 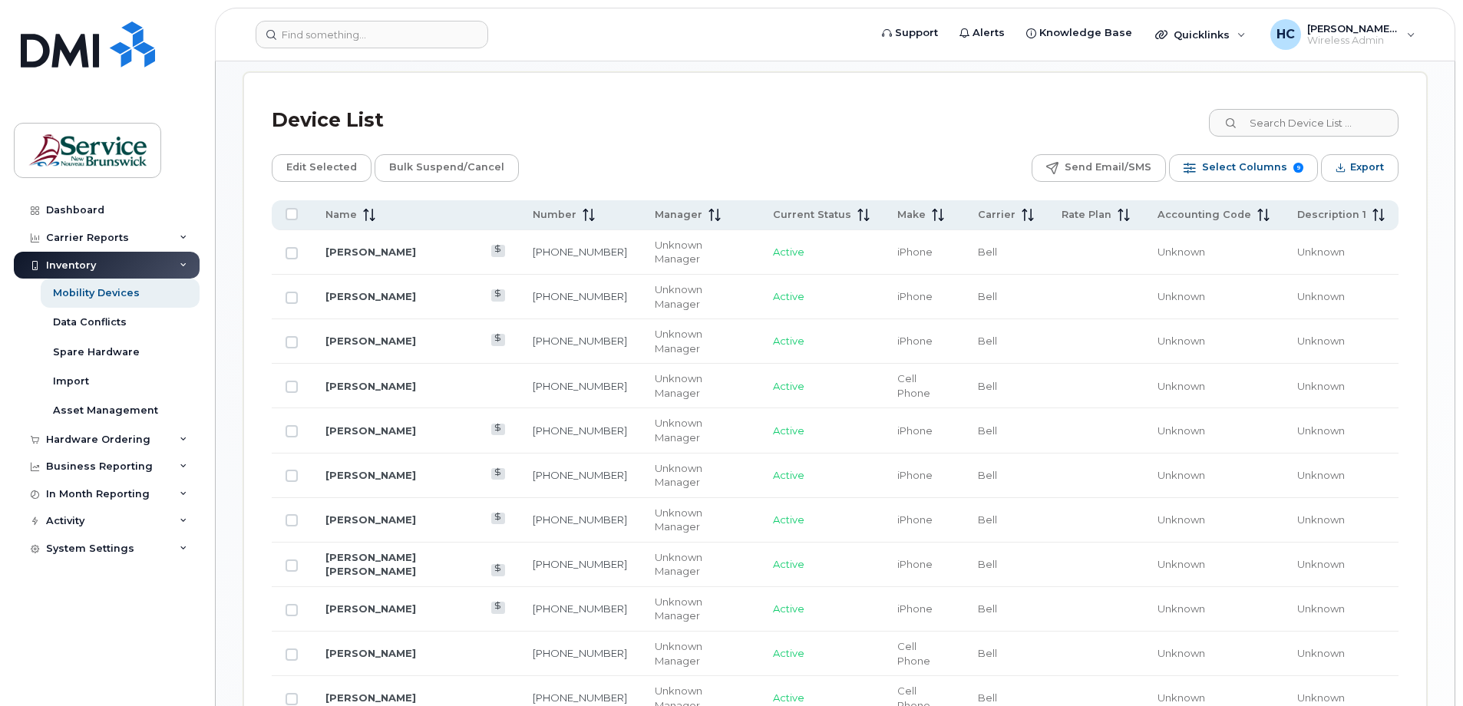 I want to click on button: Edit Selected, so click(x=322, y=168).